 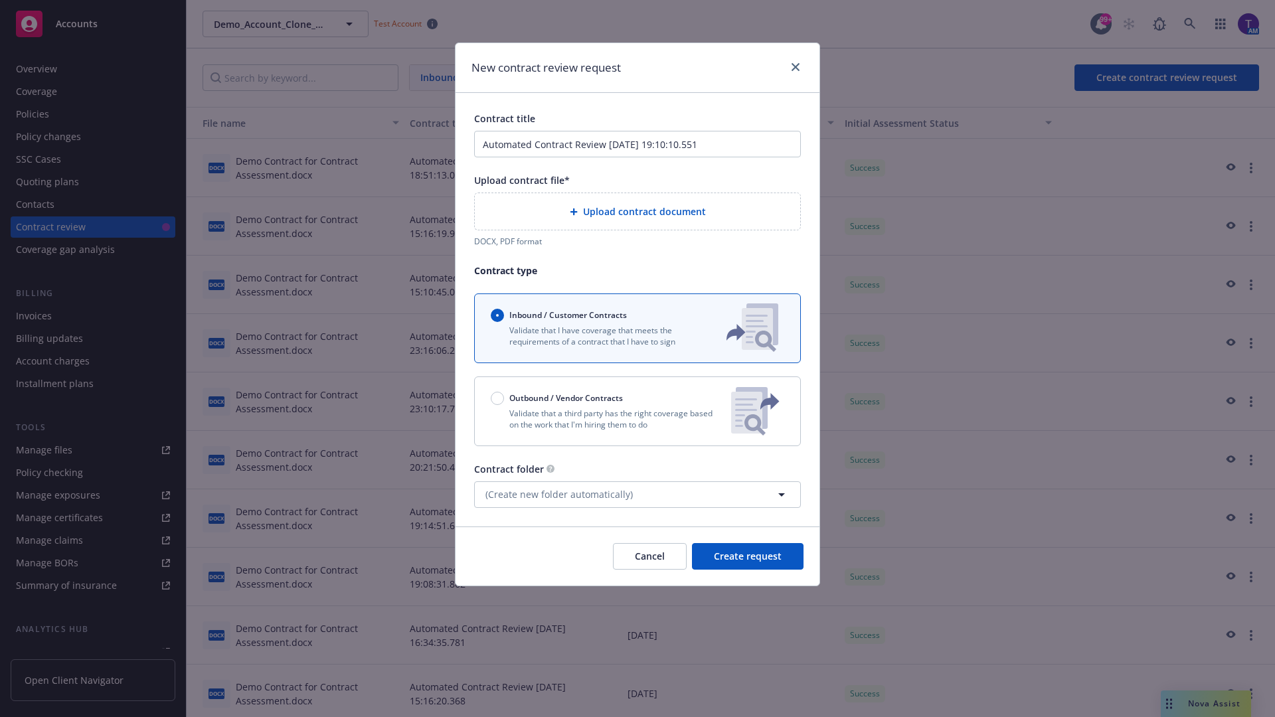 I want to click on h1: New contract review request, so click(x=546, y=68).